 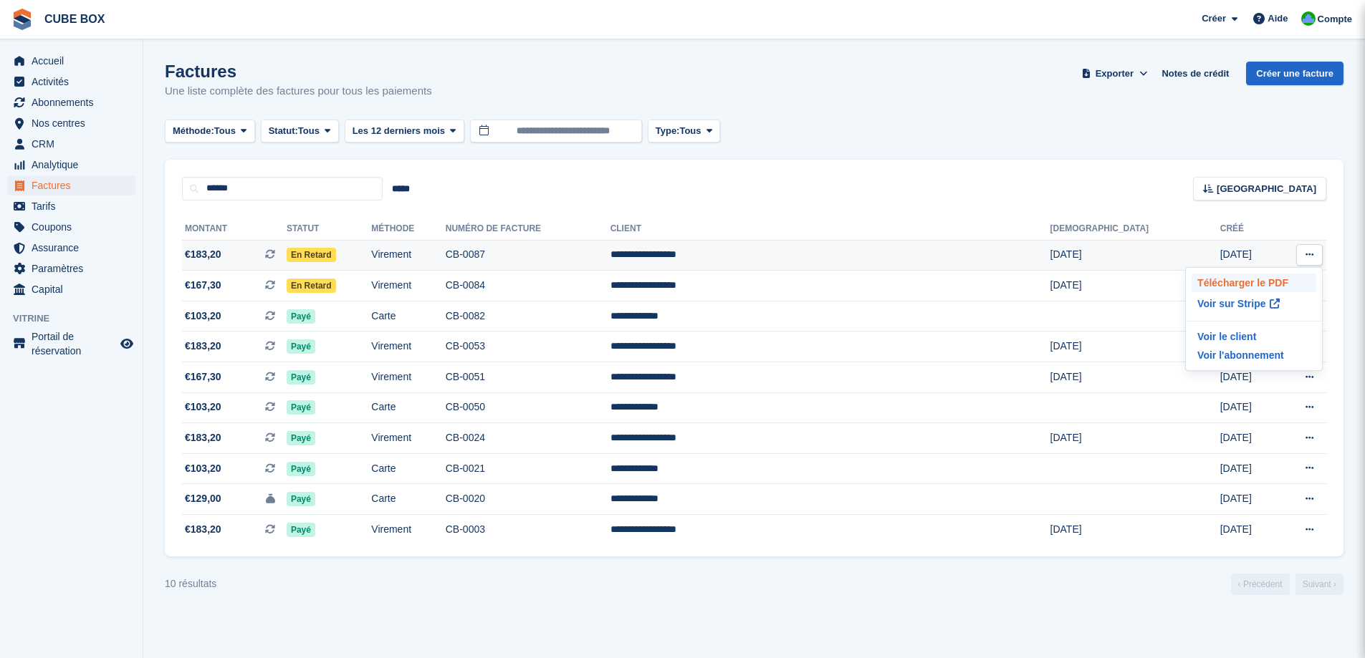 I want to click on a: CUBE BOX, so click(x=74, y=19).